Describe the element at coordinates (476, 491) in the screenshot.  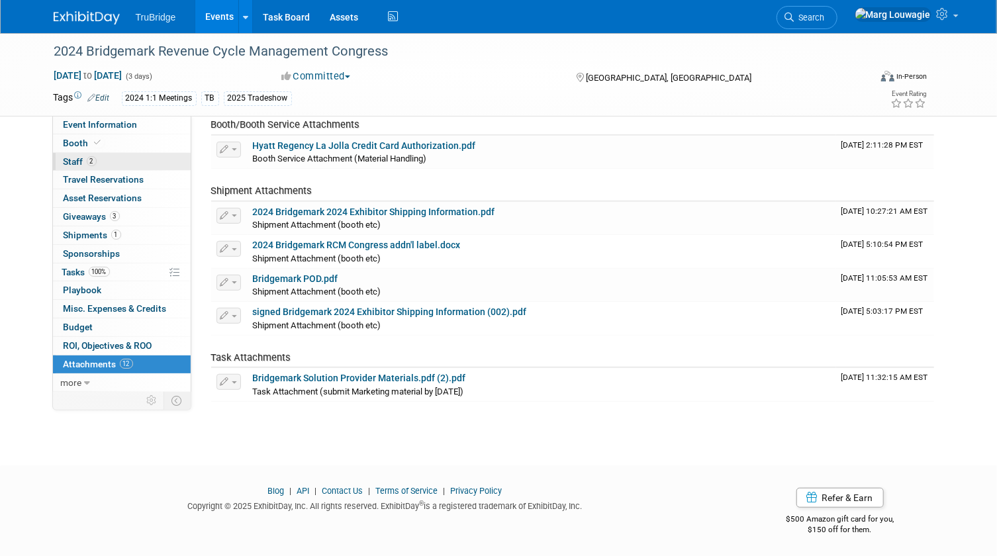
I see `a: Privacy Policy` at that location.